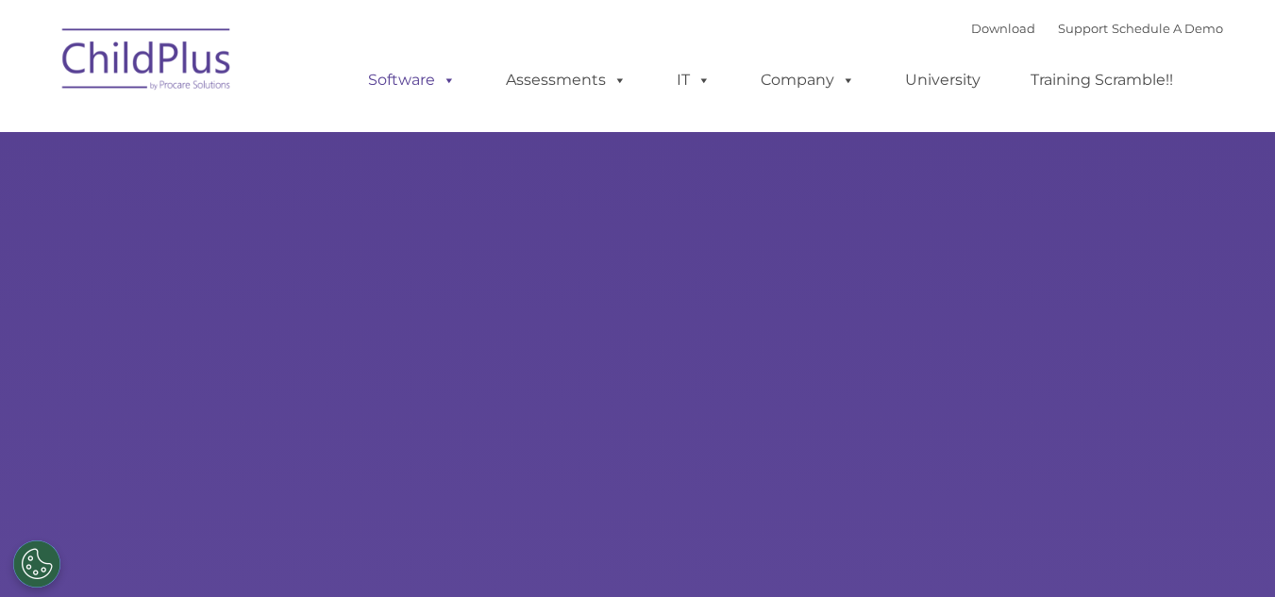  What do you see at coordinates (37, 564) in the screenshot?
I see `button: Cookies Settings` at bounding box center [37, 564].